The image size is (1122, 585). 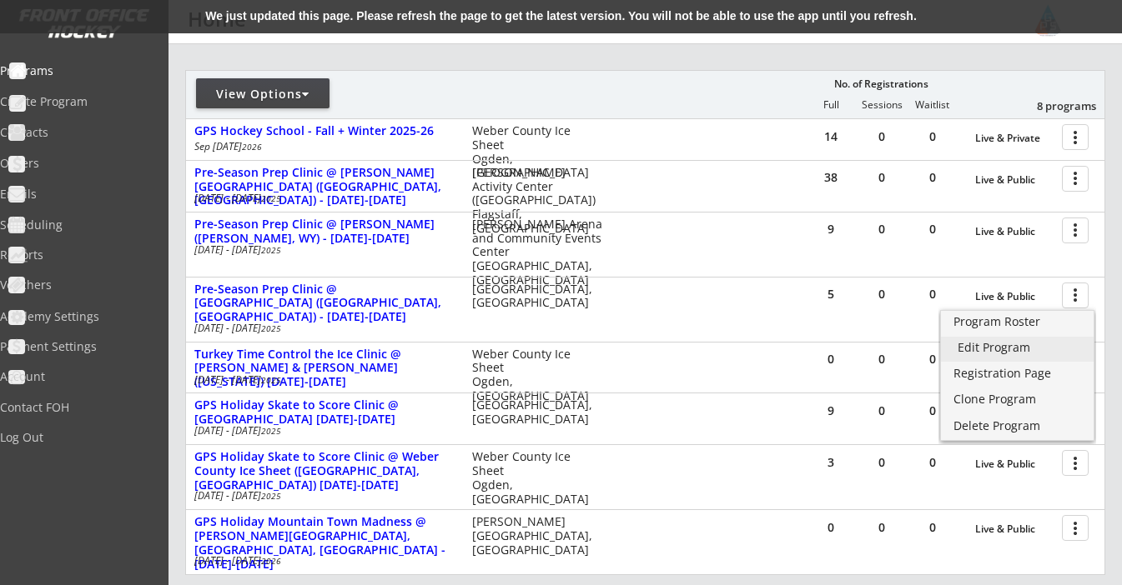 I want to click on div: GPS Hockey School - Fall + Winter 2025-26, so click(x=324, y=131).